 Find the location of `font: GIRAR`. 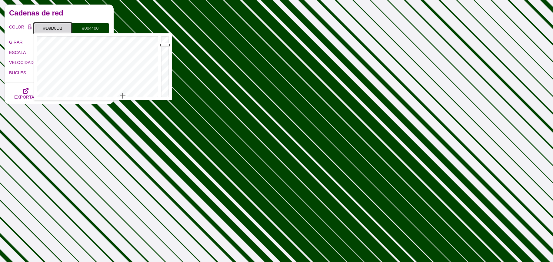

font: GIRAR is located at coordinates (16, 42).